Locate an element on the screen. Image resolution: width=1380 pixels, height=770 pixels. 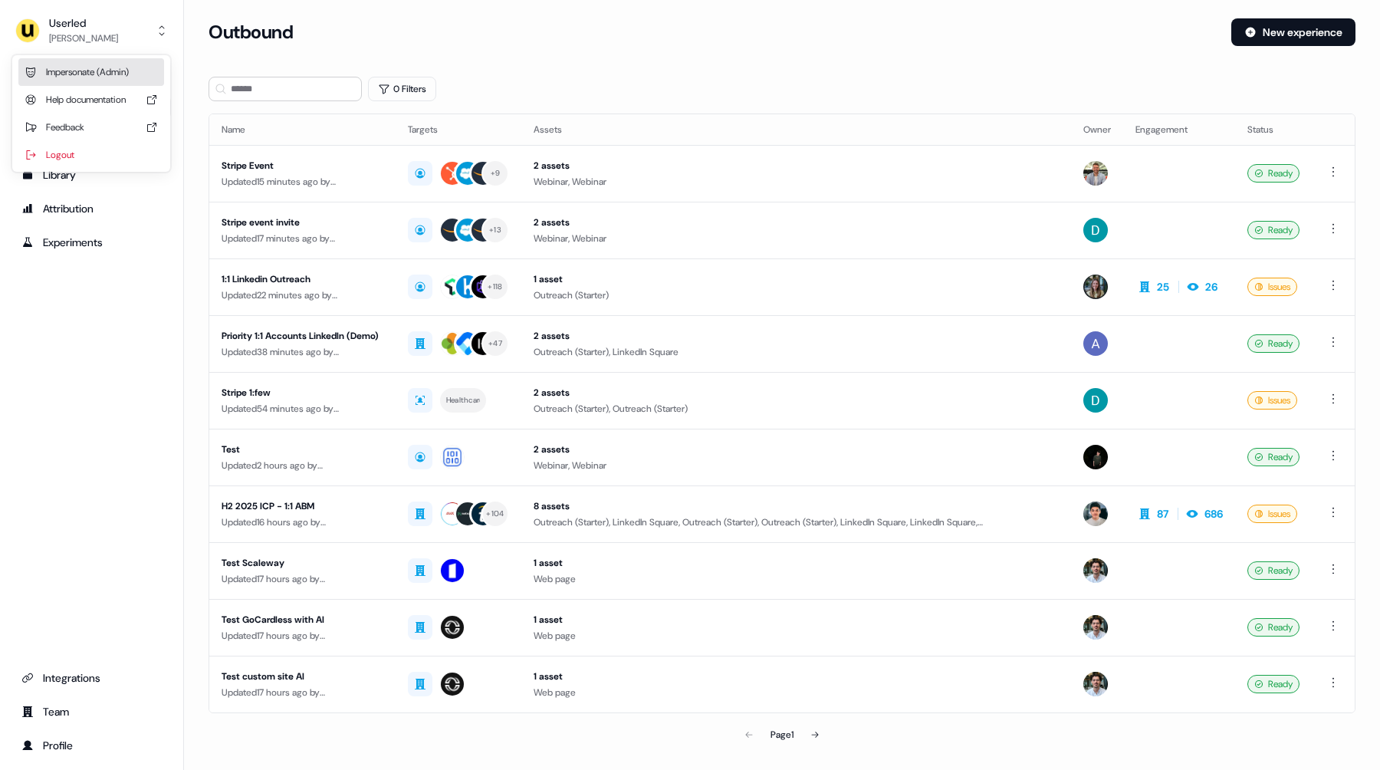
div: Help documentation is located at coordinates (91, 100).